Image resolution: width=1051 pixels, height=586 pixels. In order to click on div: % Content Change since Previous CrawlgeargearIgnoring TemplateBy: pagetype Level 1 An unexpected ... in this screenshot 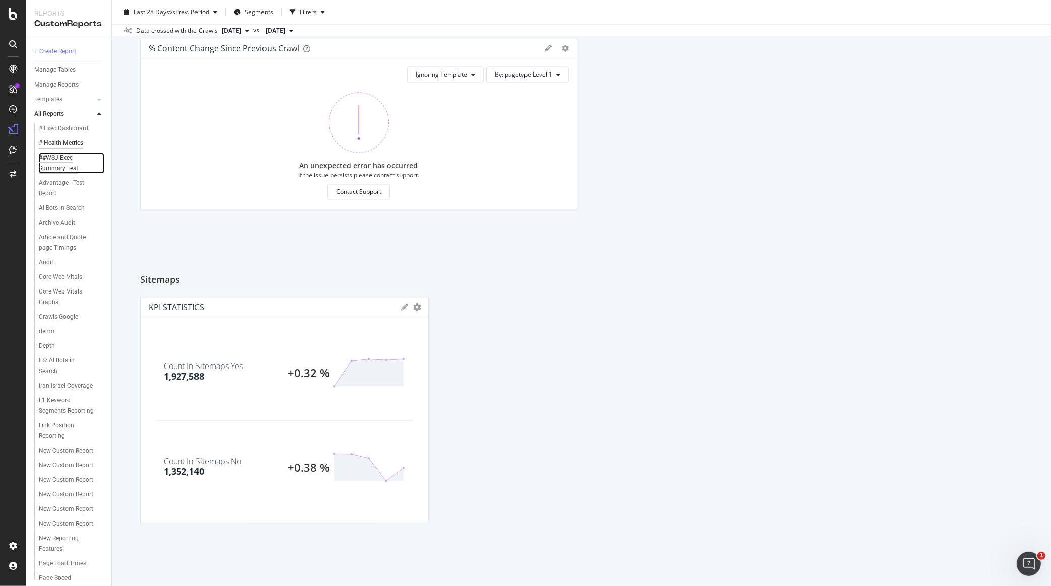, I will do `click(359, 151)`.